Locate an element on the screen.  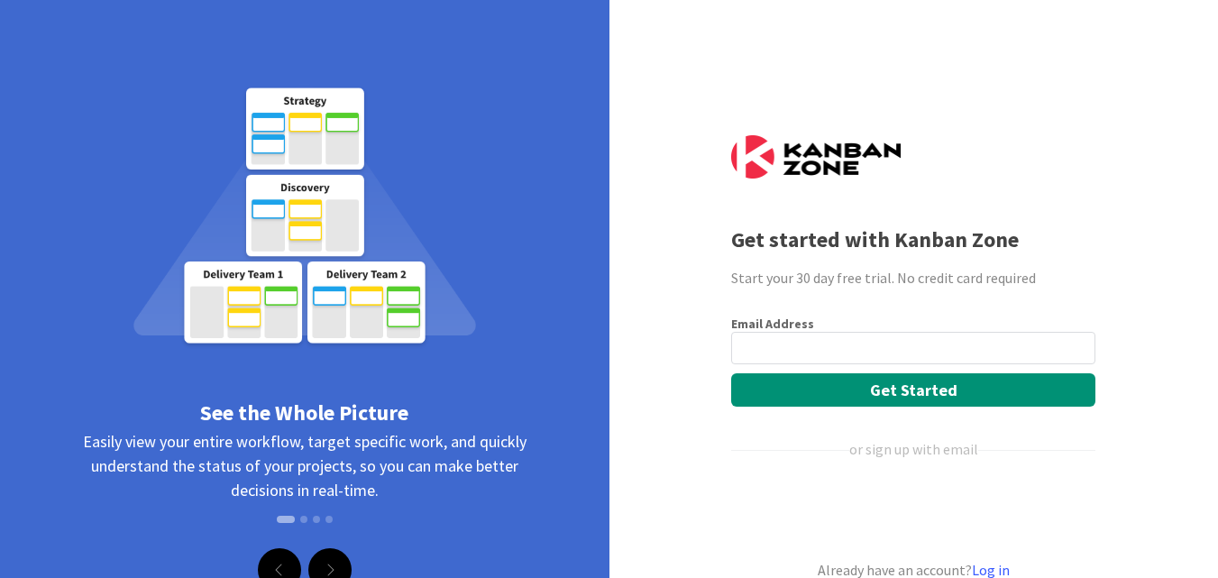
div: Start your 30 day free trial. No credit card required is located at coordinates (914, 278).